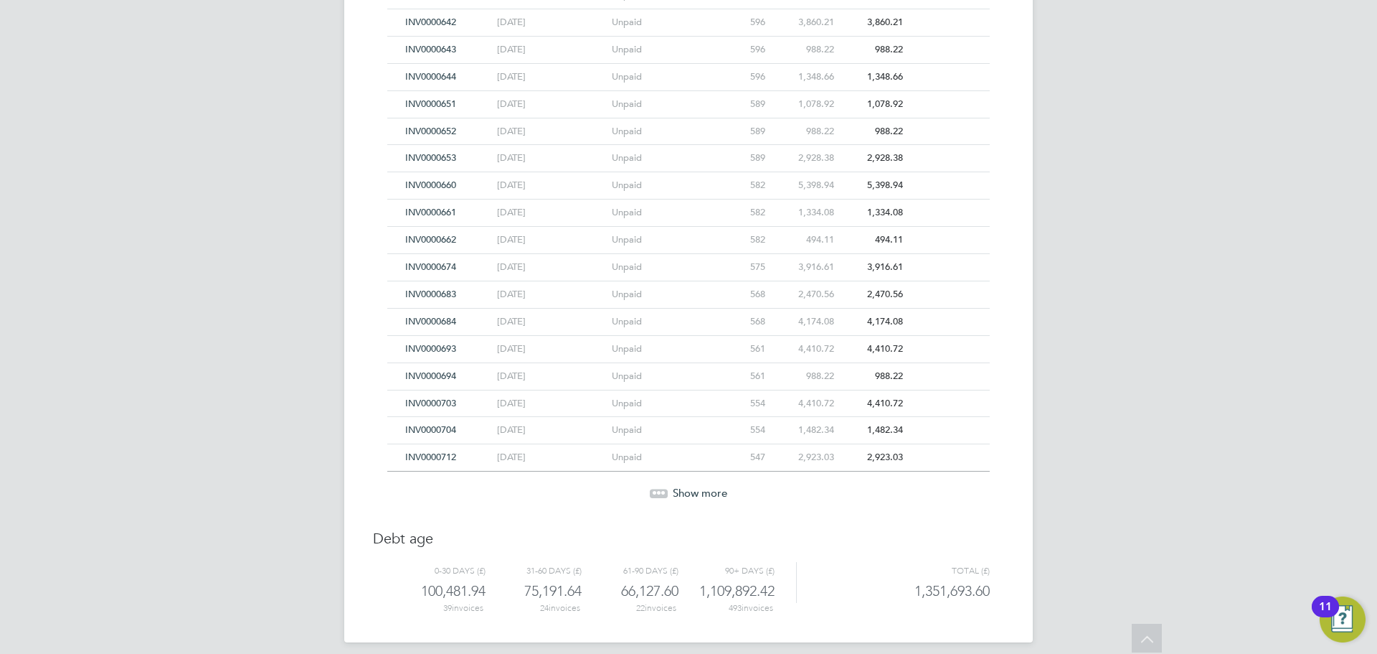 The width and height of the screenshot is (1377, 654). Describe the element at coordinates (430, 49) in the screenshot. I see `span: INV0000643` at that location.